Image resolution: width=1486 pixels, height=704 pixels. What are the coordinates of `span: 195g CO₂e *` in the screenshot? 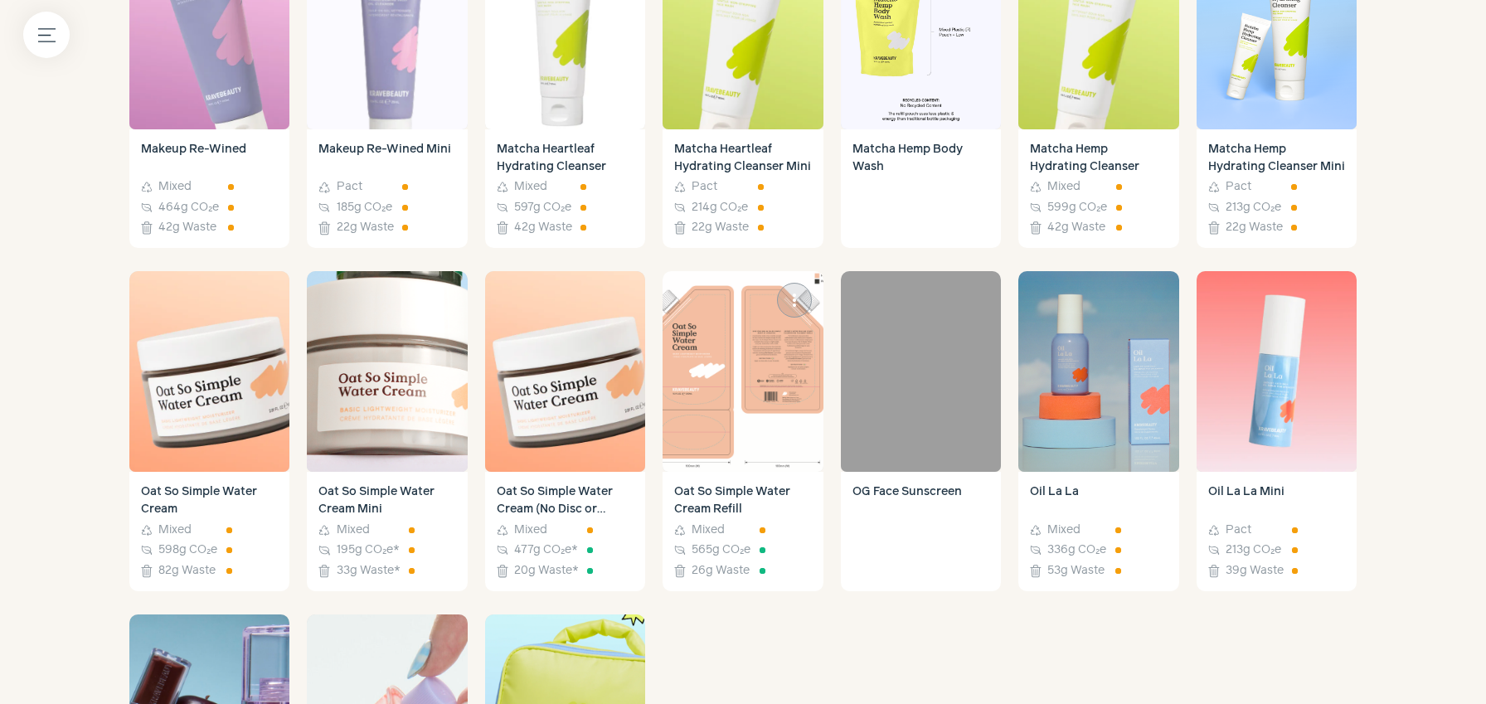 It's located at (368, 550).